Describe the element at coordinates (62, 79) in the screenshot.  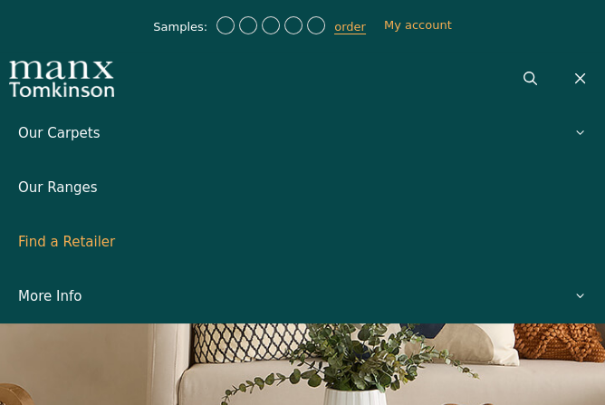
I see `img: Manx Tomkinson` at that location.